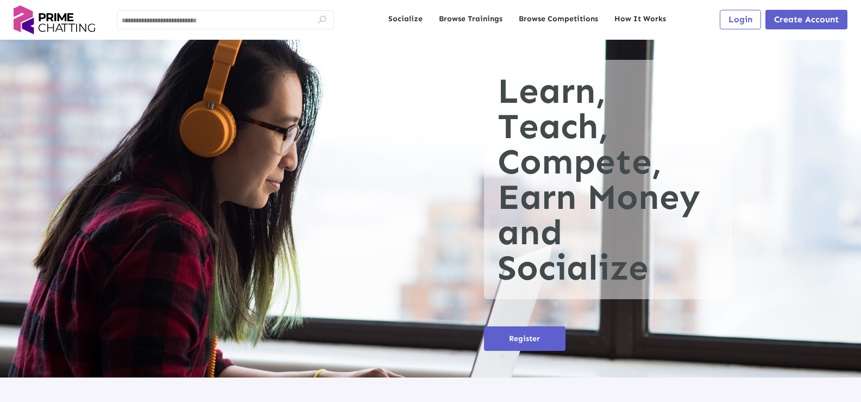  Describe the element at coordinates (524, 338) in the screenshot. I see `span: Register` at that location.